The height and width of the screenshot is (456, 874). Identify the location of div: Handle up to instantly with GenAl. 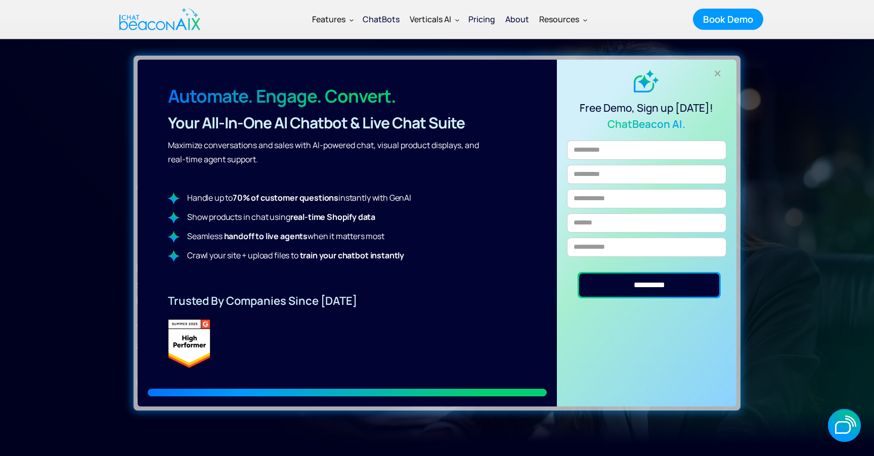
(299, 198).